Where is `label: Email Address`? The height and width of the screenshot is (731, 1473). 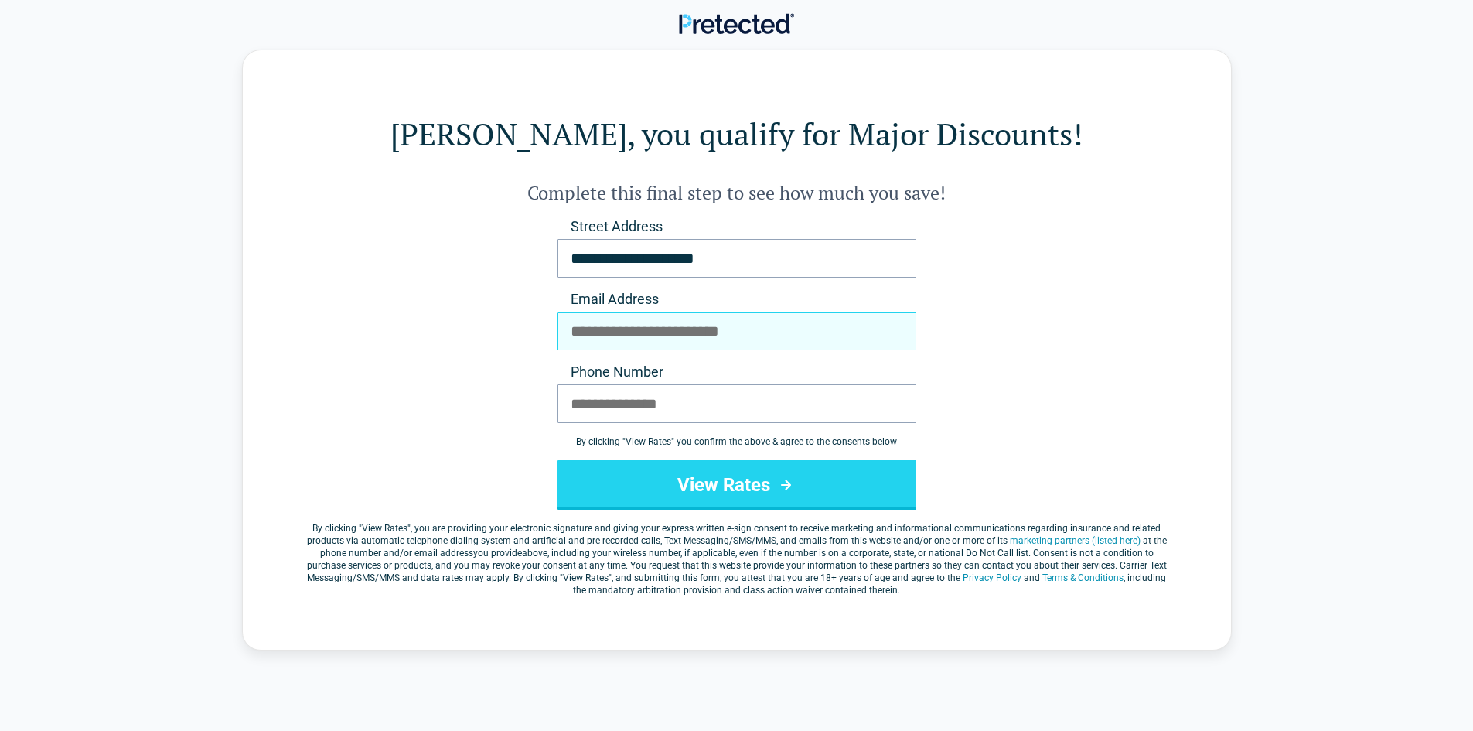
label: Email Address is located at coordinates (737, 299).